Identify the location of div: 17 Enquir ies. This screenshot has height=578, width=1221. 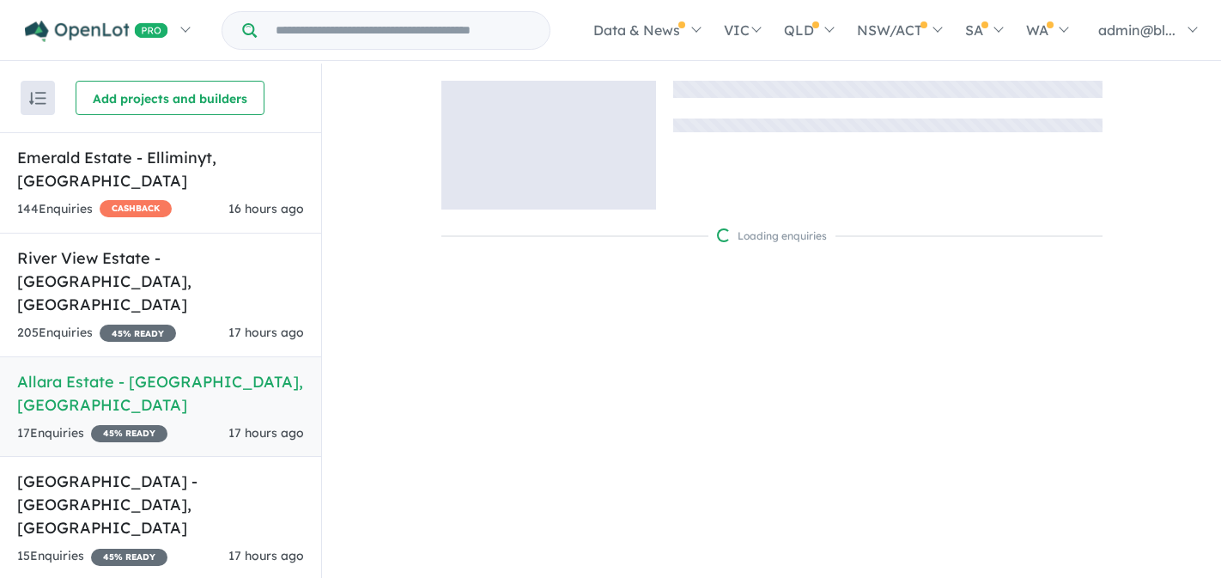
(92, 434).